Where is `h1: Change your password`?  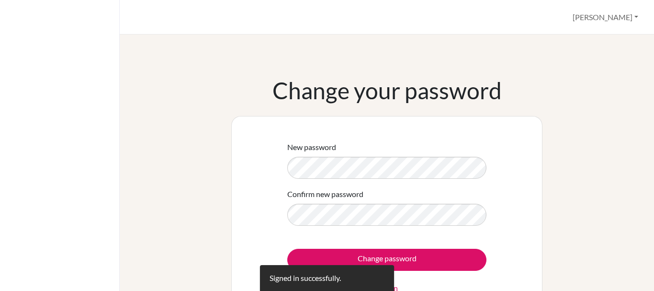 h1: Change your password is located at coordinates (387, 90).